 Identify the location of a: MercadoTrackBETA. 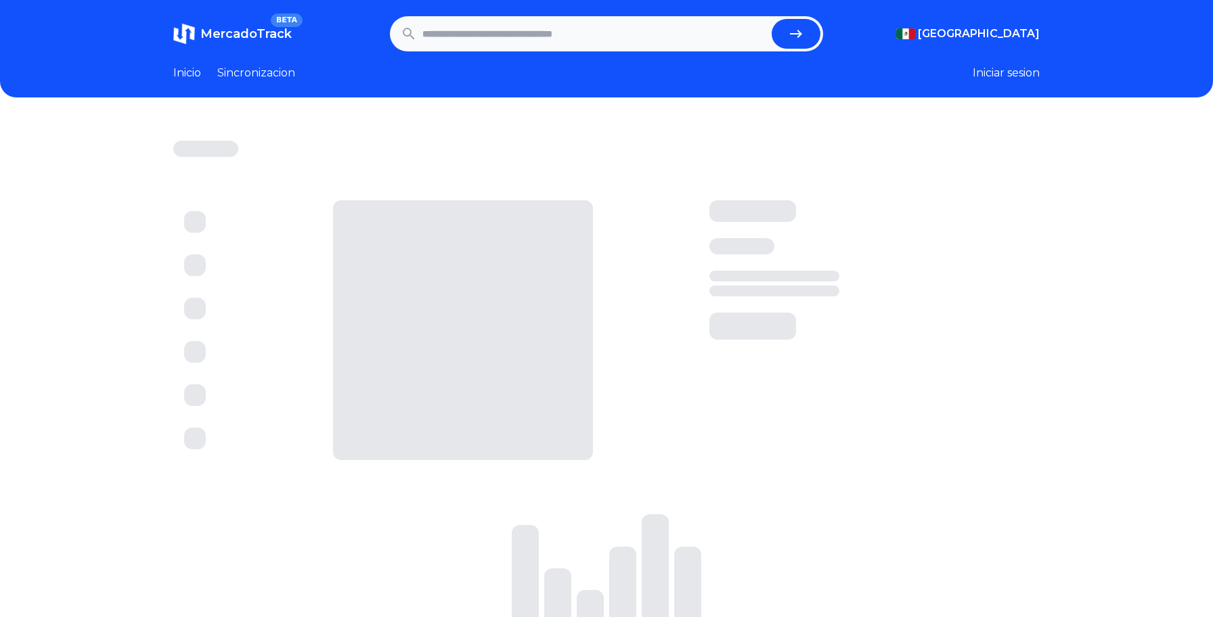
(232, 34).